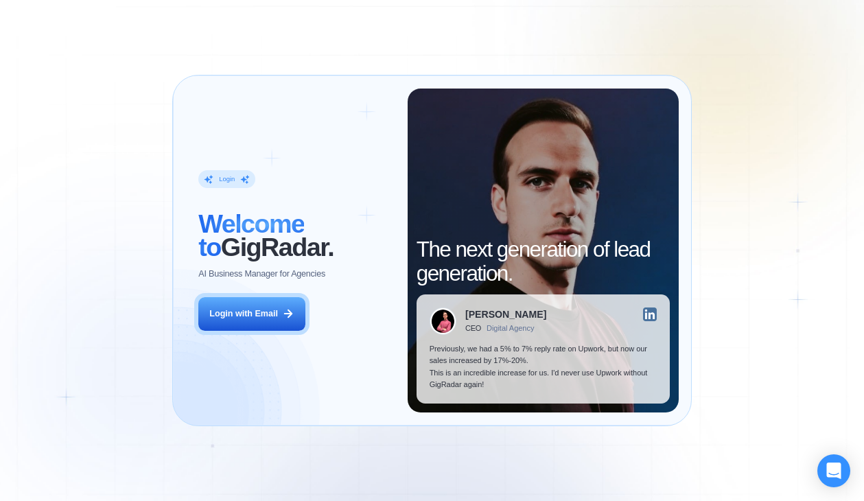 Image resolution: width=864 pixels, height=501 pixels. I want to click on div: Digital Agency, so click(510, 328).